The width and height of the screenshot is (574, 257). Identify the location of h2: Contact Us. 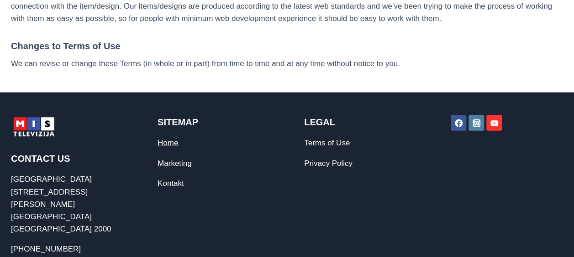
(67, 159).